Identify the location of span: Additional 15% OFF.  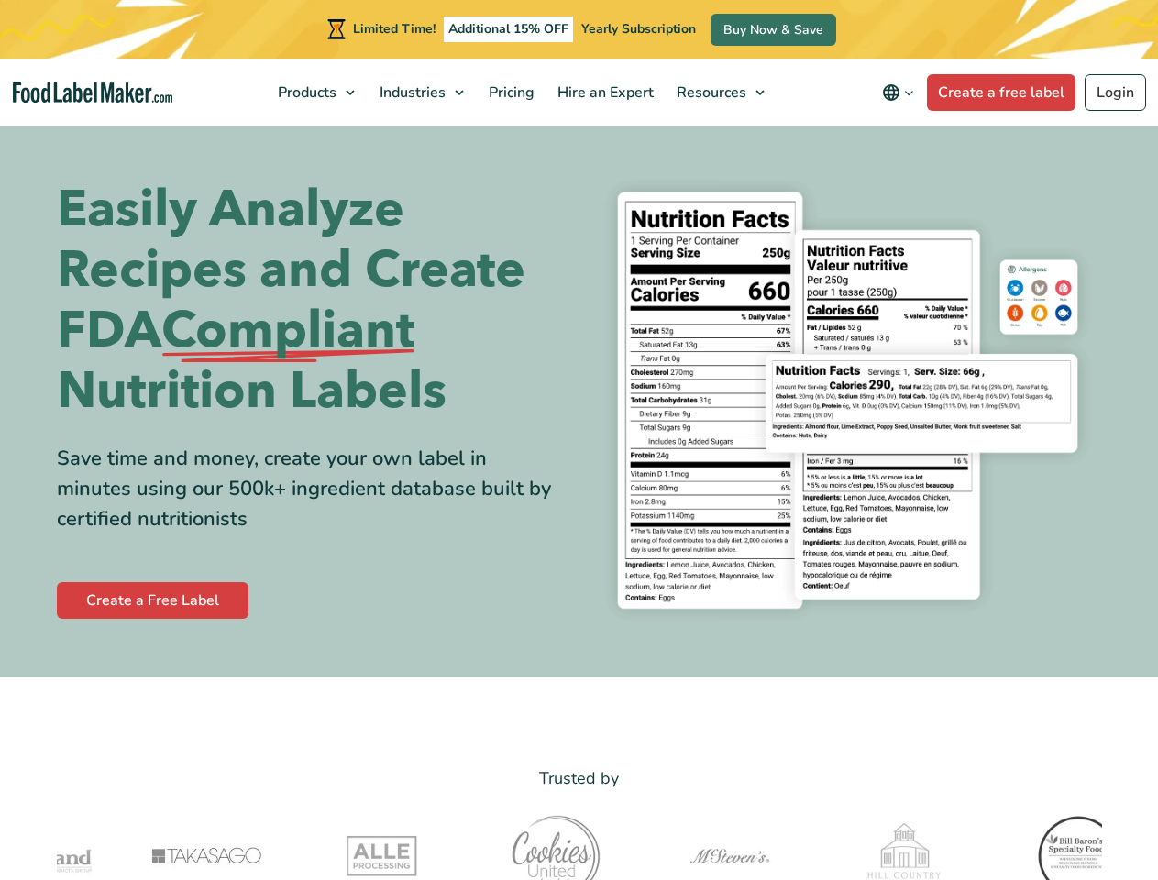
(508, 29).